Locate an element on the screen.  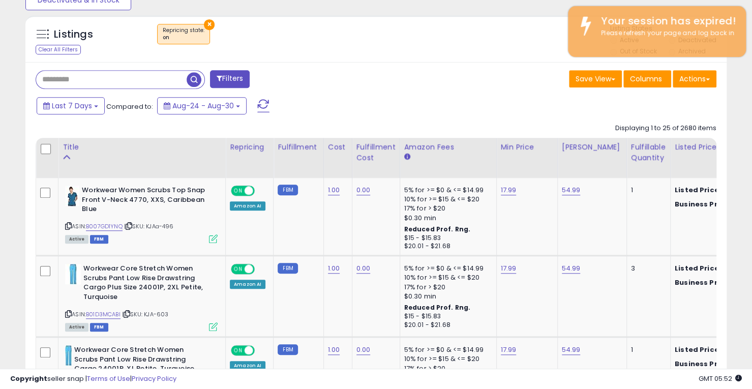
div: Cost is located at coordinates (338, 147).